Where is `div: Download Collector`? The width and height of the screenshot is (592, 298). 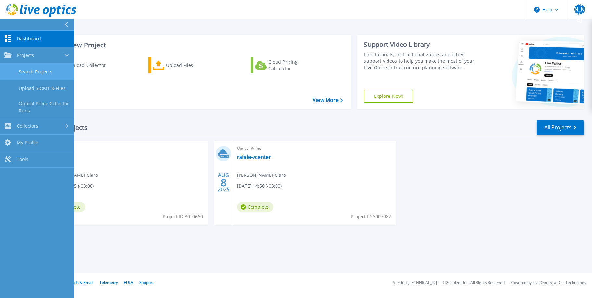
div: Download Collector is located at coordinates (89, 65).